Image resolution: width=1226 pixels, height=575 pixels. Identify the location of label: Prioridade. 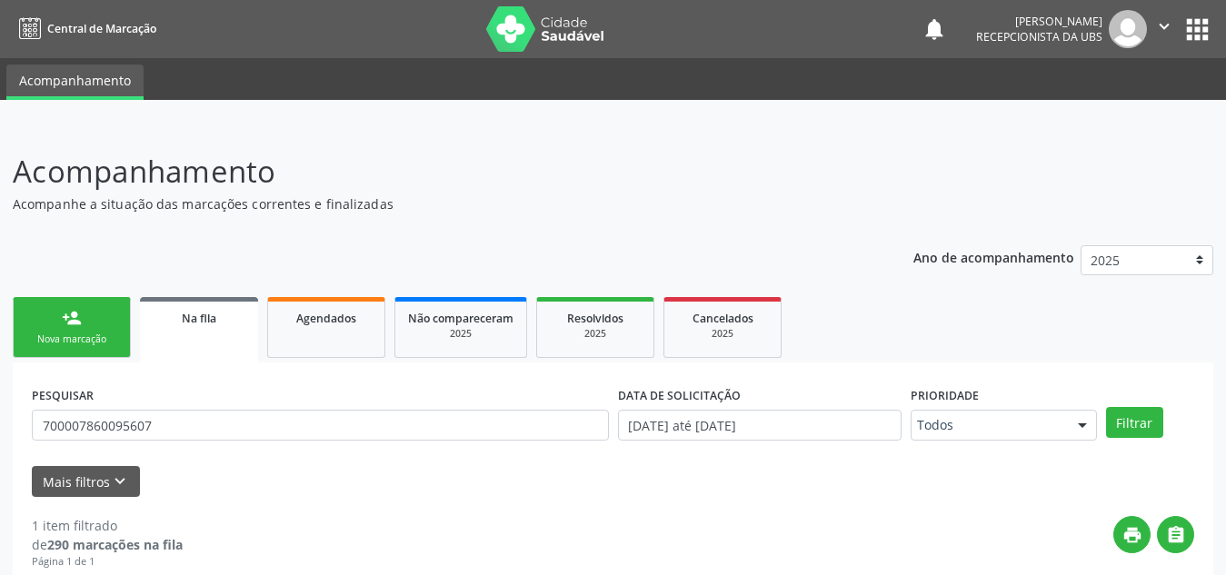
(944, 395).